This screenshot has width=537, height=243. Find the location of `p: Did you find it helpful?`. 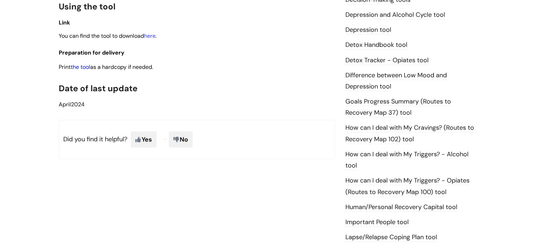

p: Did you find it helpful? is located at coordinates (197, 139).